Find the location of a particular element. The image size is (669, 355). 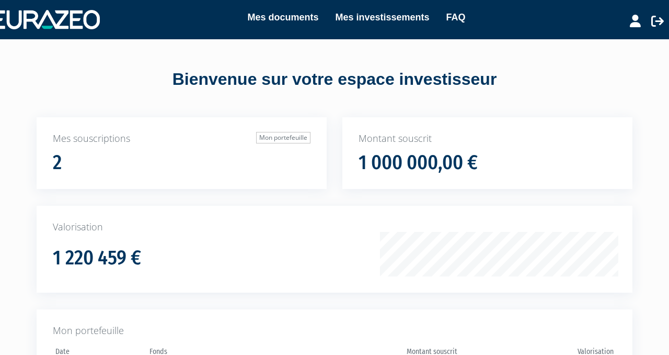

p: Mon portefeuille is located at coordinates (335, 331).